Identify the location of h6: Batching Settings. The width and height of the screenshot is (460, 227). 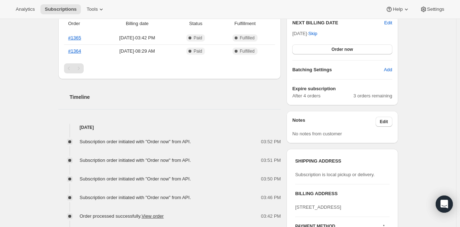
(338, 70).